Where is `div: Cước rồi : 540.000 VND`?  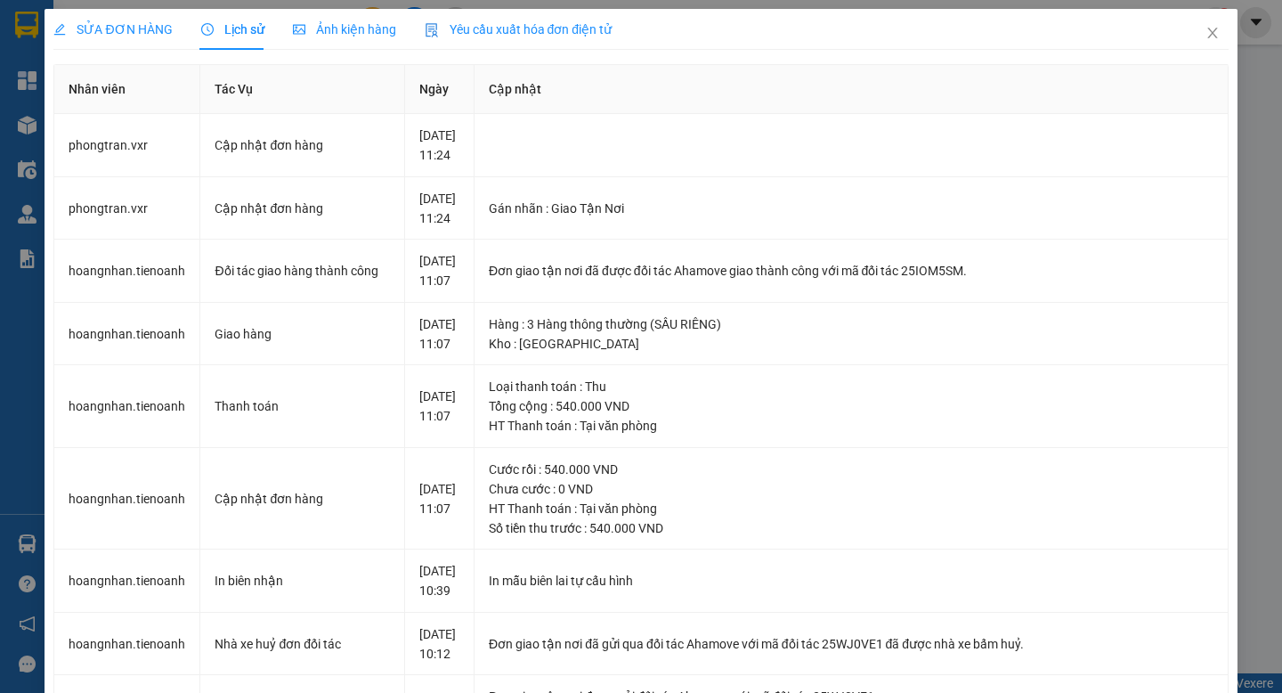
div: Cước rồi : 540.000 VND is located at coordinates (851, 469).